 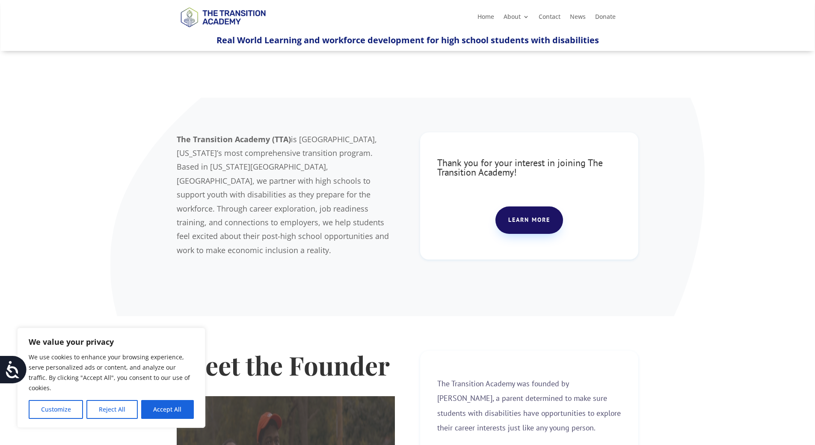 What do you see at coordinates (56, 409) in the screenshot?
I see `button: Customize` at bounding box center [56, 409].